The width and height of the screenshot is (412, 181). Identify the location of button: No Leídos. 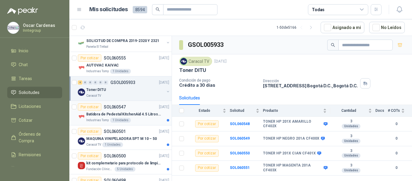
(387, 27).